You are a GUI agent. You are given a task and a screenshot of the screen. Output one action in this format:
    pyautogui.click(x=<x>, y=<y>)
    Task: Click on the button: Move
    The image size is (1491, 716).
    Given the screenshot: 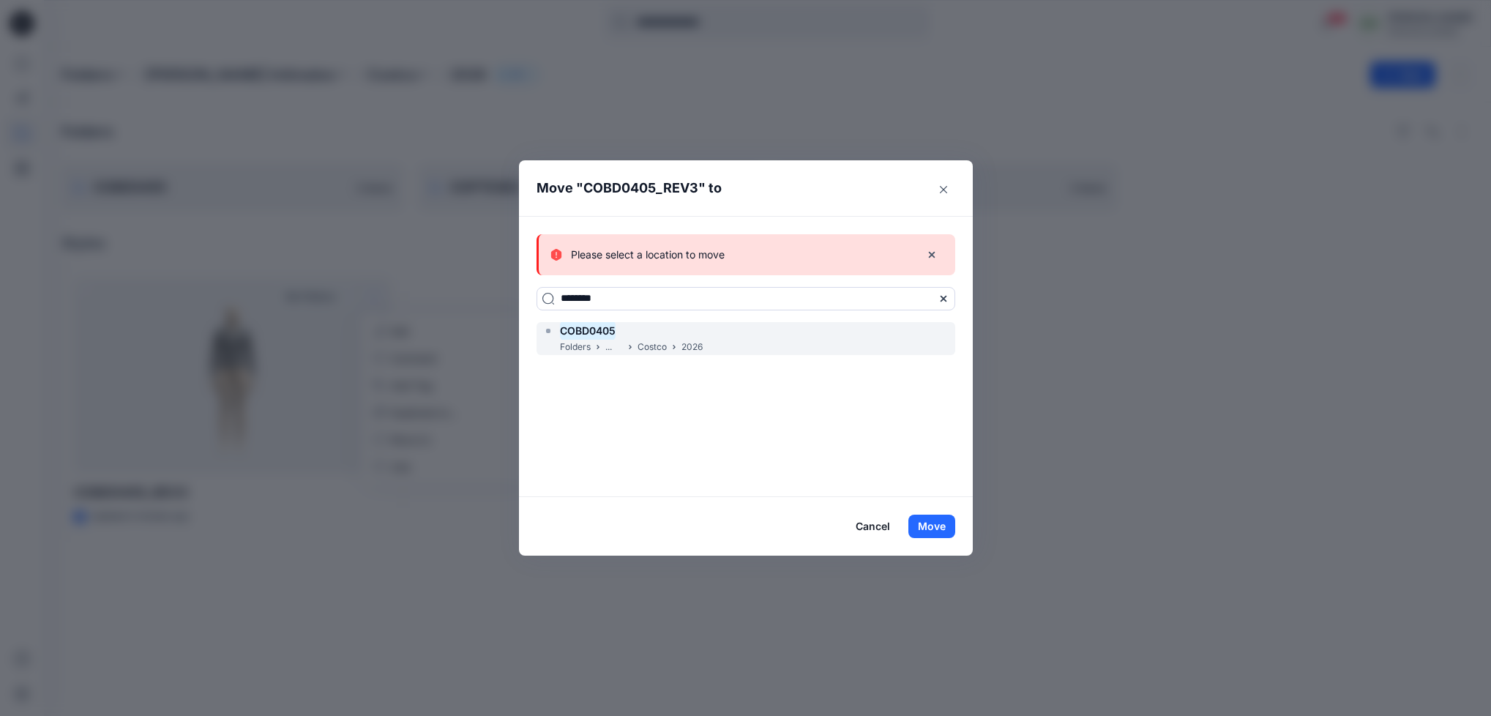 What is the action you would take?
    pyautogui.click(x=932, y=526)
    